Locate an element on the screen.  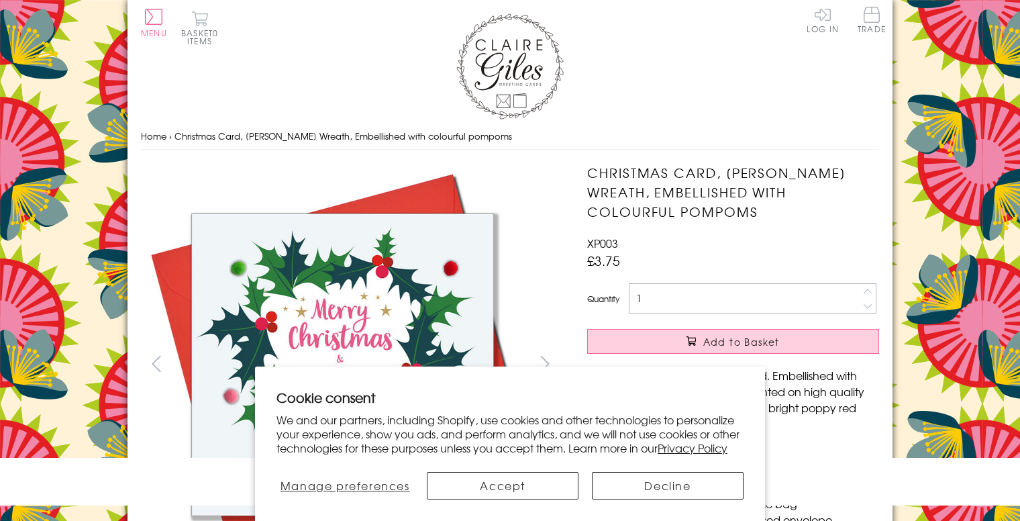
a: Trade is located at coordinates (871, 21).